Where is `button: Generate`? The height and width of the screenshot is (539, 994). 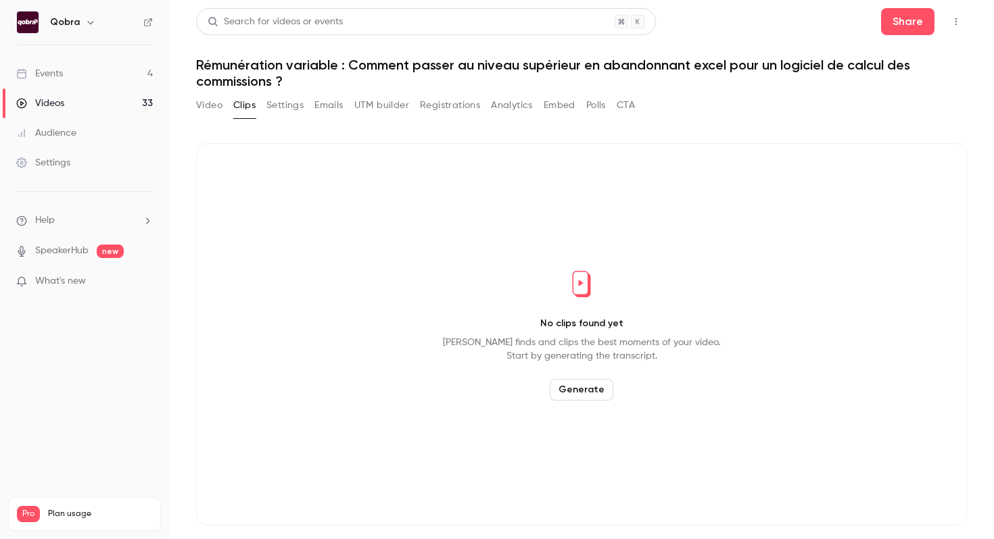
button: Generate is located at coordinates (581, 390).